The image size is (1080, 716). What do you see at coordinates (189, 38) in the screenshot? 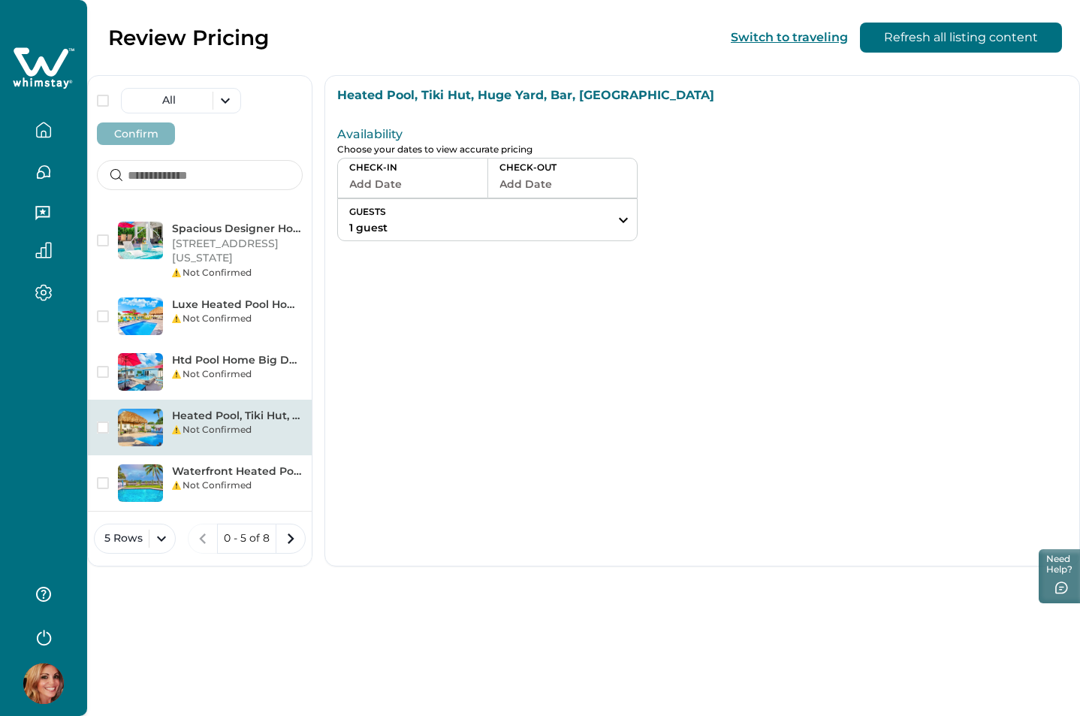
I see `p: Review Pricing` at bounding box center [189, 38].